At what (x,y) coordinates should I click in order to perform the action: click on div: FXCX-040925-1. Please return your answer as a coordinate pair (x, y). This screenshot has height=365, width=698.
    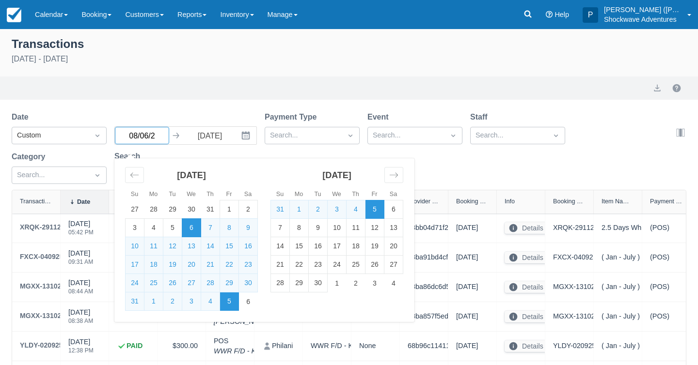
    Looking at the image, I should click on (45, 257).